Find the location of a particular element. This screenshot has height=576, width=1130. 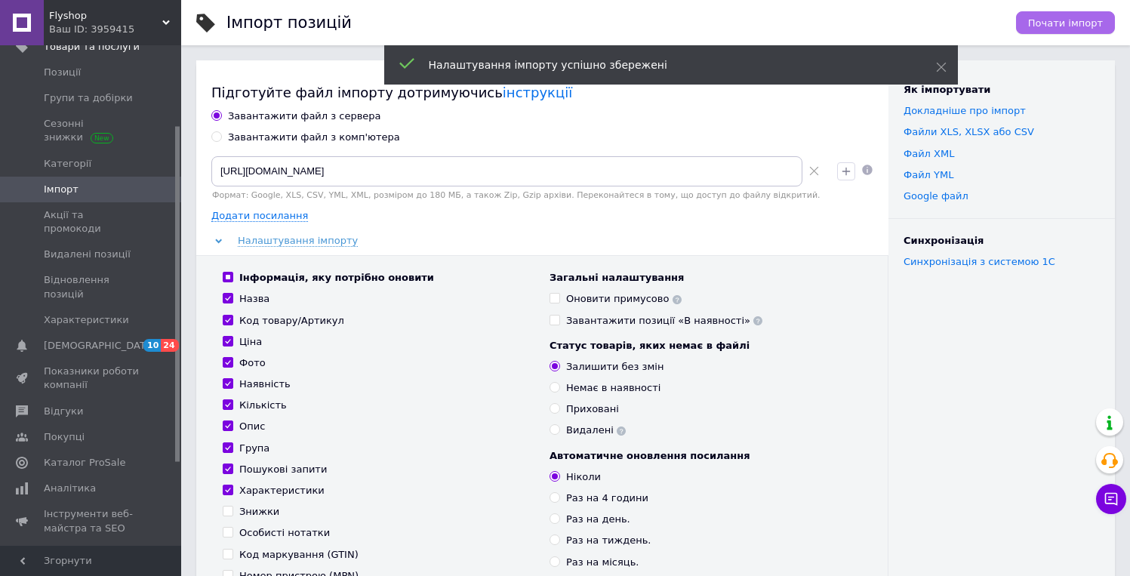

div: Ціна is located at coordinates (251, 342).